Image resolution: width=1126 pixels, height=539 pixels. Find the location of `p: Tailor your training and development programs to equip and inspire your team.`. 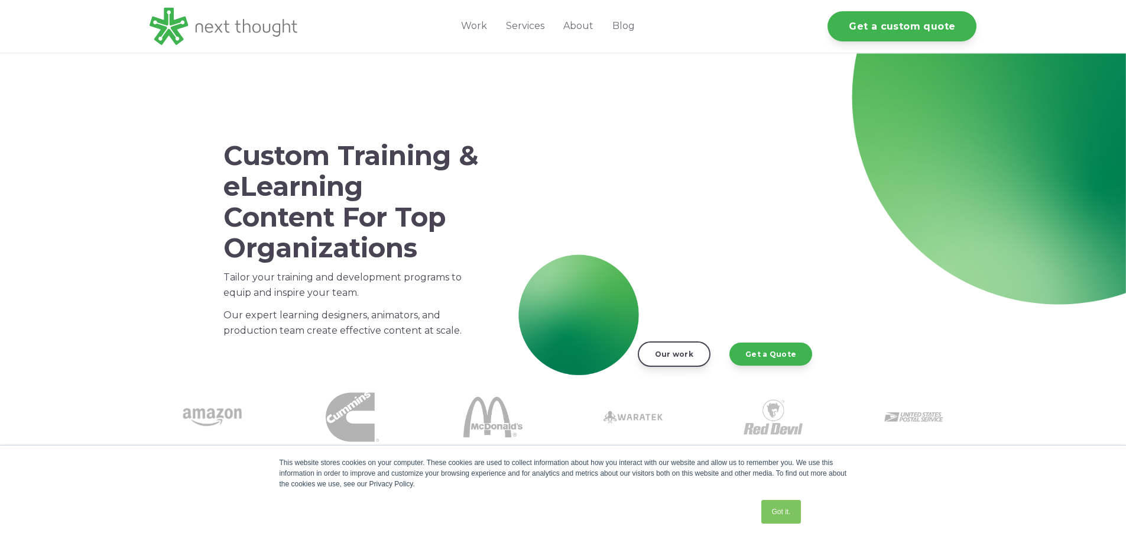

p: Tailor your training and development programs to equip and inspire your team. is located at coordinates (351, 285).